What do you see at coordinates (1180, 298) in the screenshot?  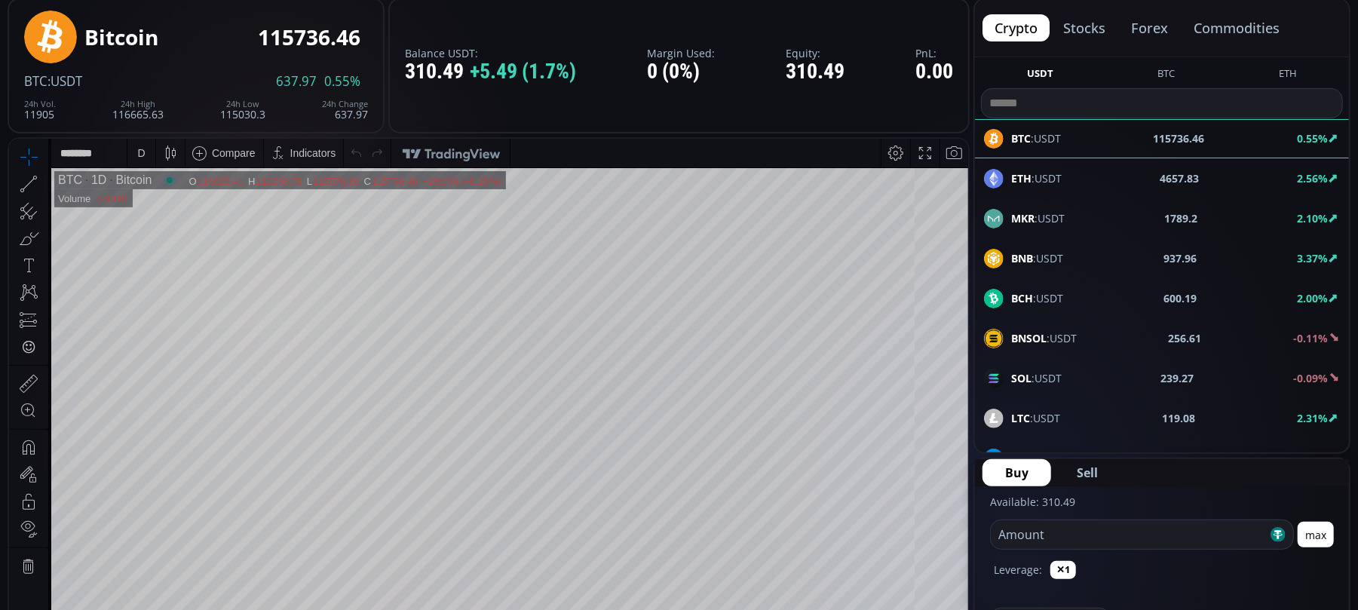 I see `b: 600.19` at bounding box center [1180, 298].